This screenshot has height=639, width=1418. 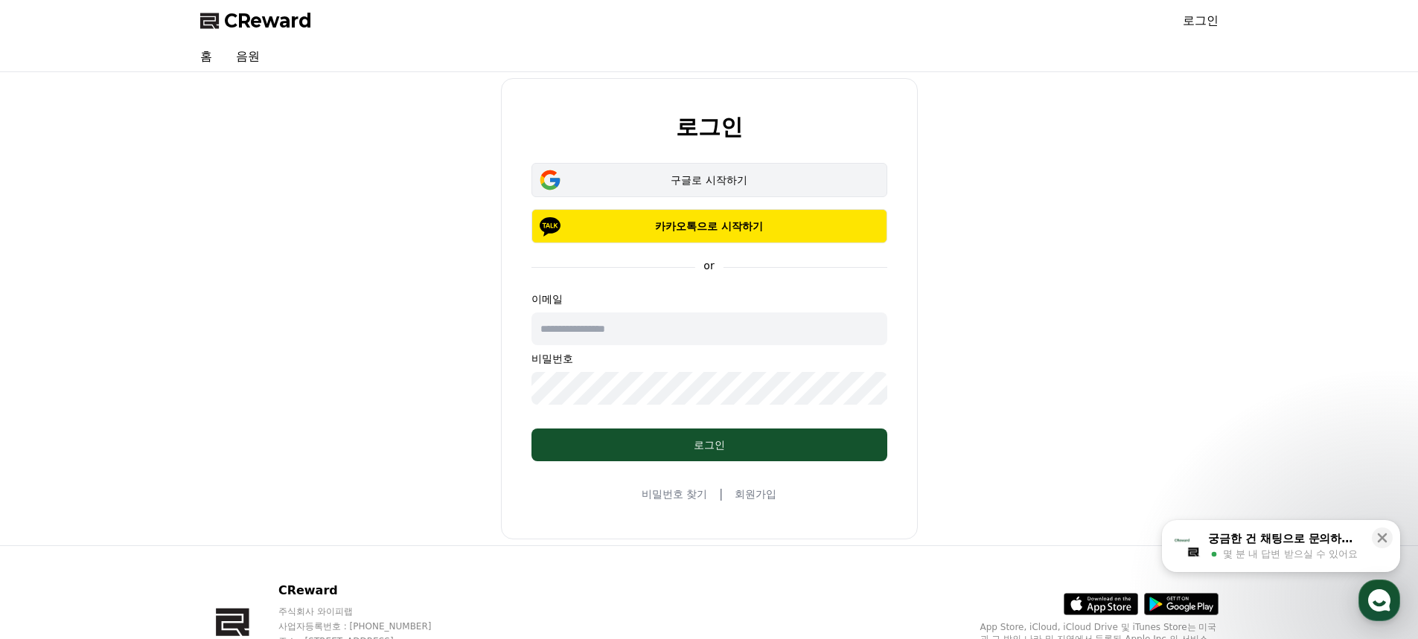 What do you see at coordinates (709, 127) in the screenshot?
I see `h2: 로그인` at bounding box center [709, 127].